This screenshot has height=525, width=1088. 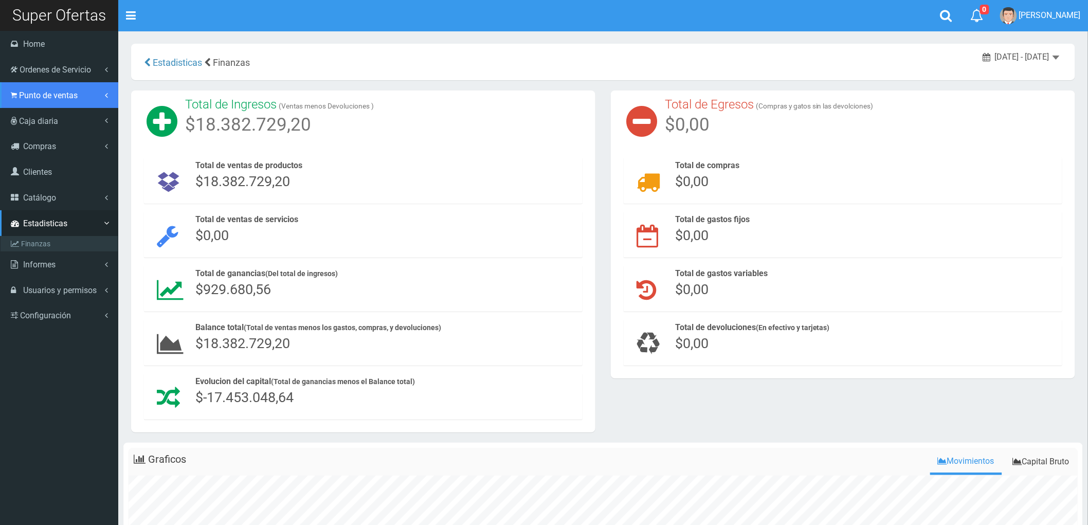 What do you see at coordinates (55, 69) in the screenshot?
I see `span: Ordenes de Servicio` at bounding box center [55, 69].